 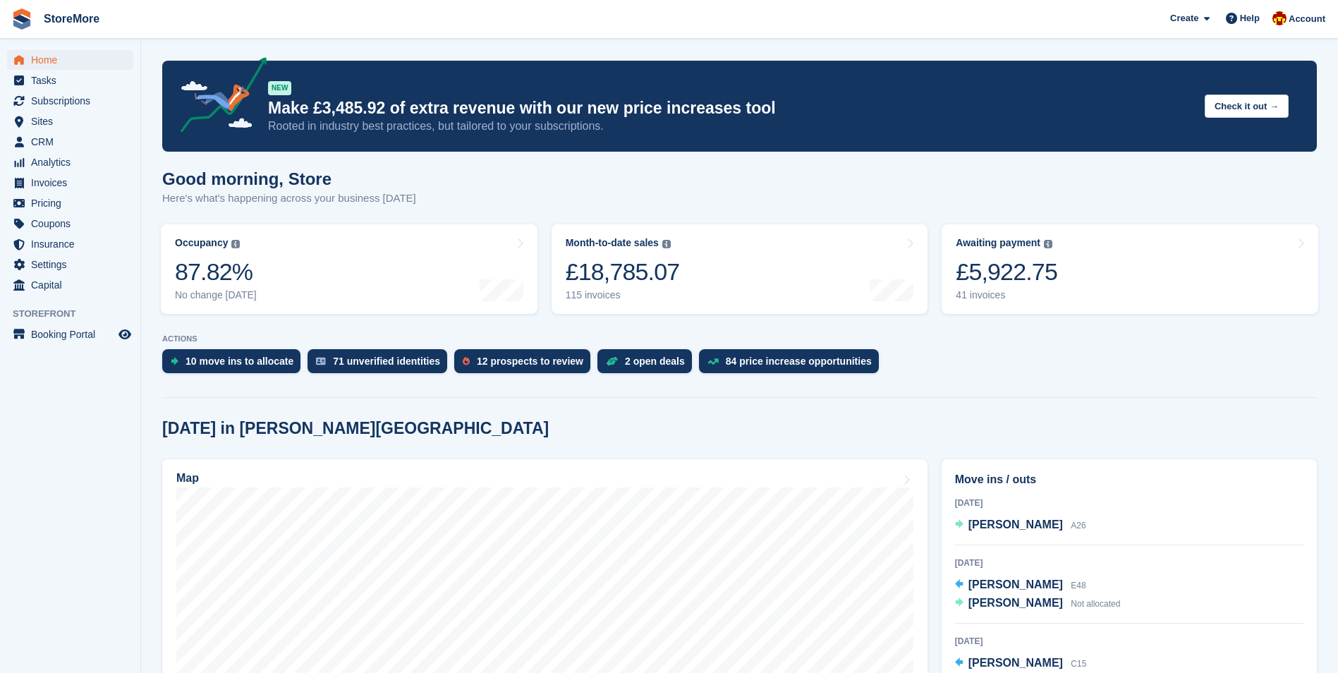 I want to click on div: 115 invoices, so click(x=623, y=295).